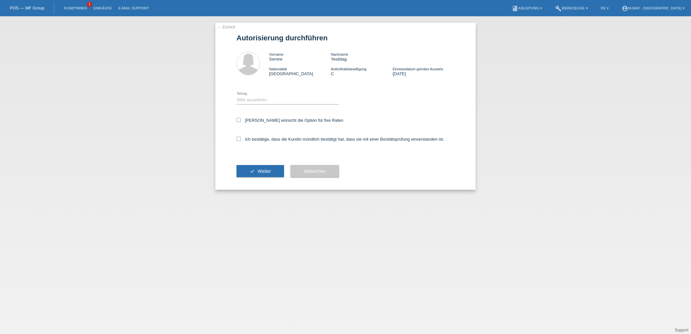 The width and height of the screenshot is (691, 334). Describe the element at coordinates (315, 171) in the screenshot. I see `button: Abbrechen` at that location.